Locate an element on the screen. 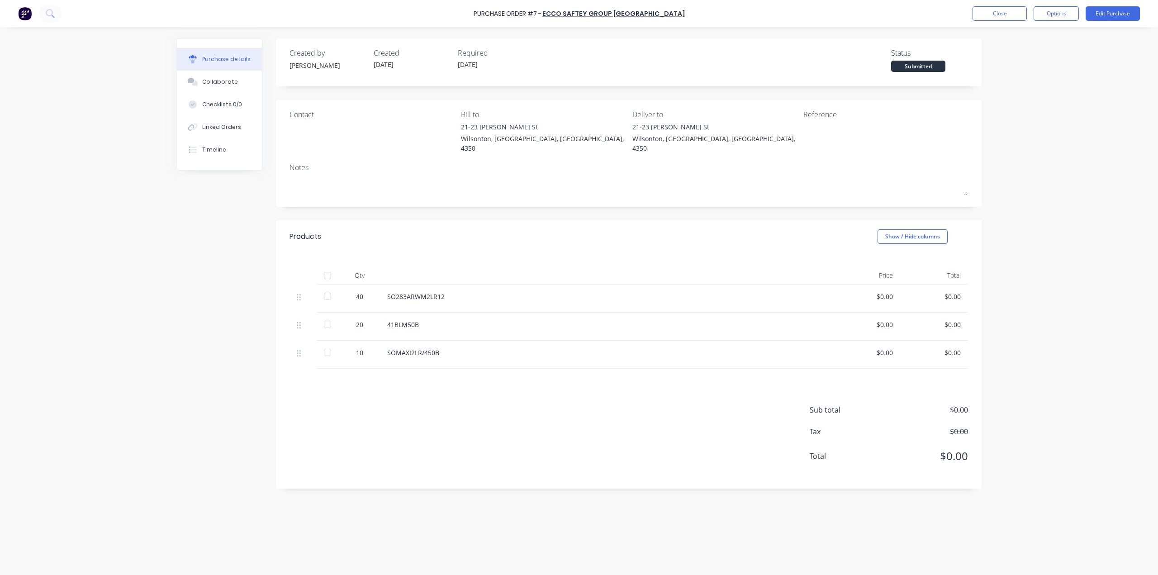  div: Purchase Order #7 - is located at coordinates (508, 14).